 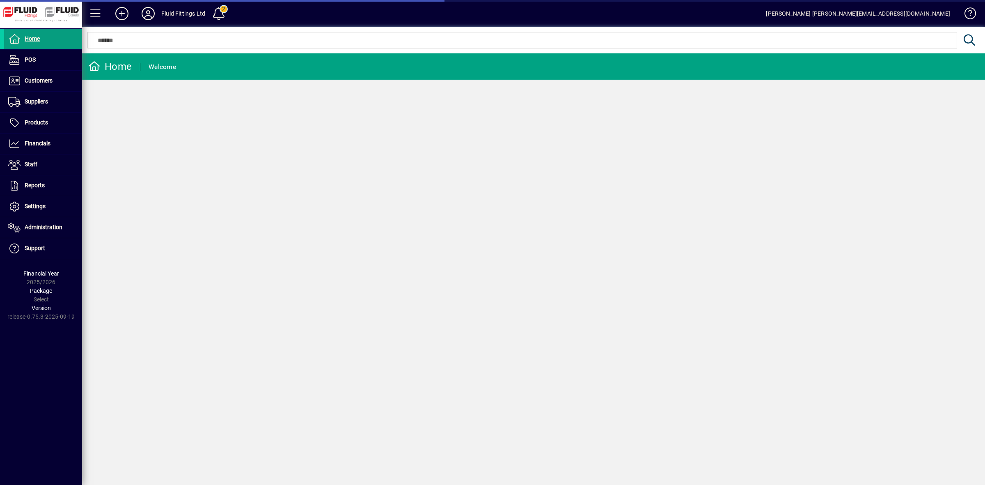 I want to click on span: POS, so click(x=30, y=59).